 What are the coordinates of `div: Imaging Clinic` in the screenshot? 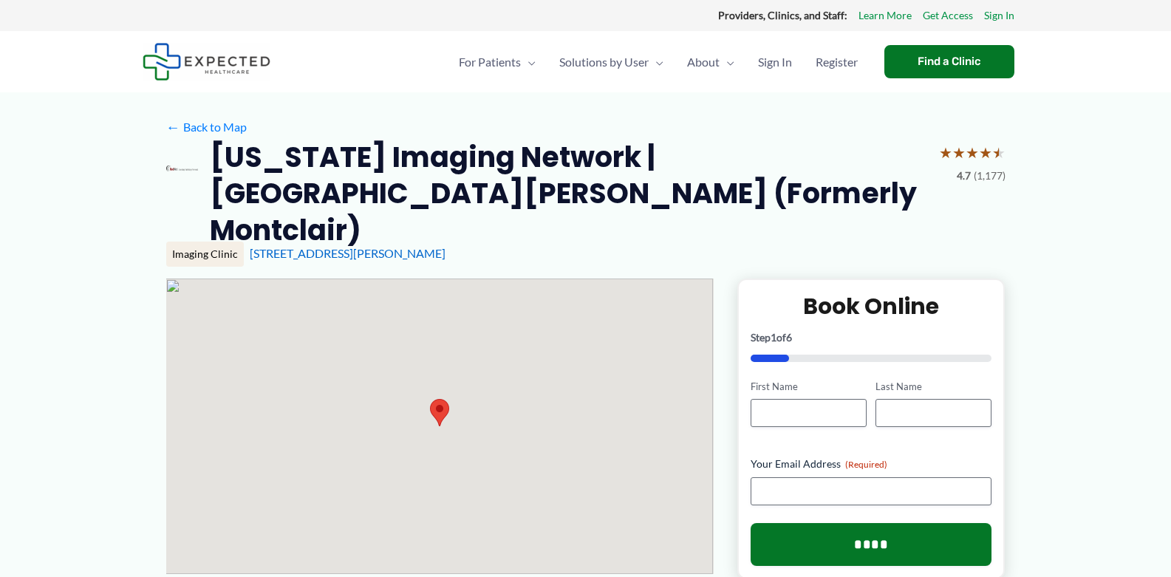 It's located at (205, 254).